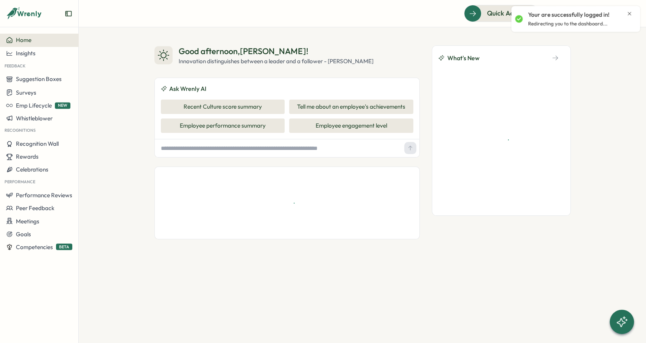 The image size is (646, 343). What do you see at coordinates (463, 58) in the screenshot?
I see `span: What's New` at bounding box center [463, 58].